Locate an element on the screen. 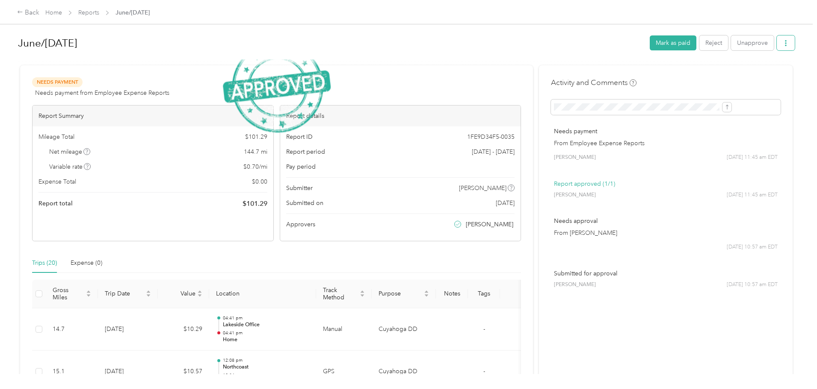 This screenshot has width=817, height=389. button: Mark as paid is located at coordinates (673, 43).